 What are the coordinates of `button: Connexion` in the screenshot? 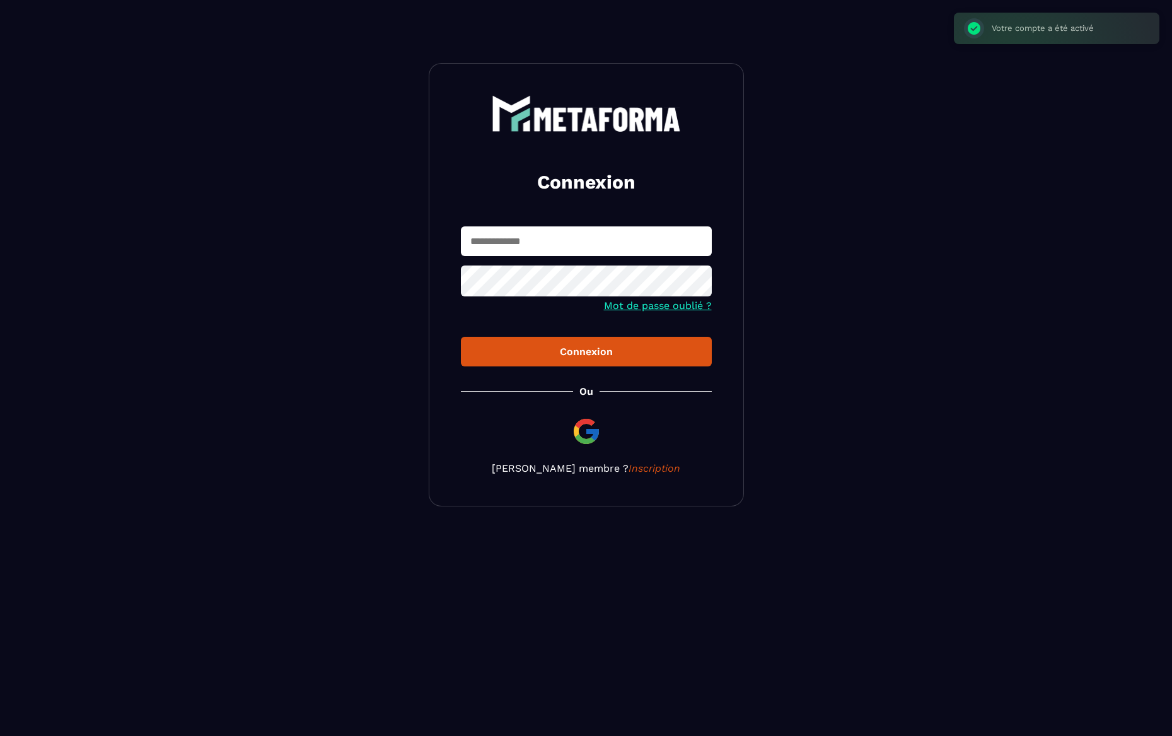 It's located at (587, 351).